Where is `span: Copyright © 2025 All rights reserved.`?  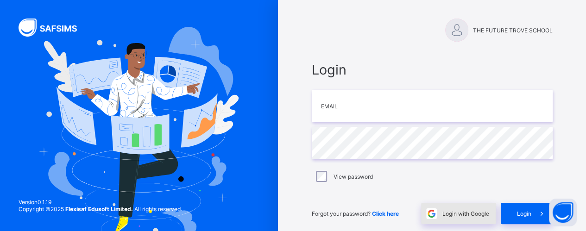 span: Copyright © 2025 All rights reserved. is located at coordinates (100, 209).